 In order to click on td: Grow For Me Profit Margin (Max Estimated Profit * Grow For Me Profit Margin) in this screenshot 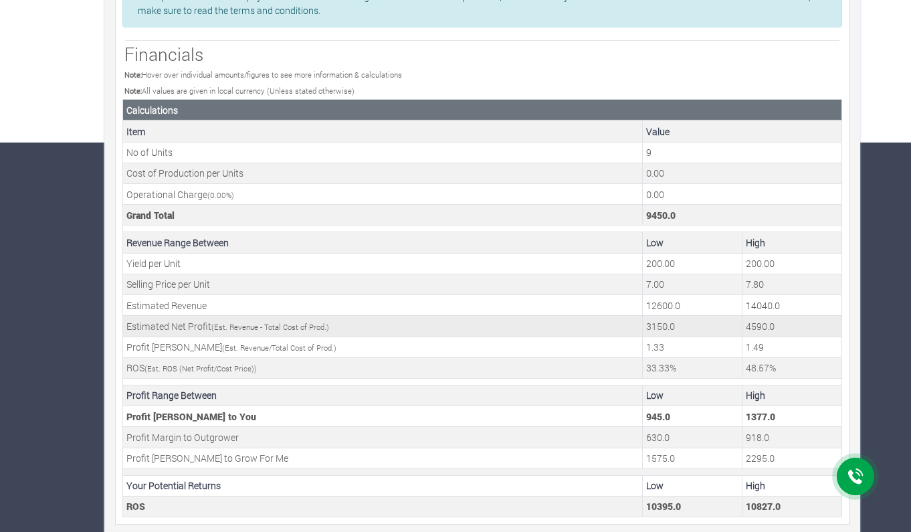, I will do `click(792, 458)`.